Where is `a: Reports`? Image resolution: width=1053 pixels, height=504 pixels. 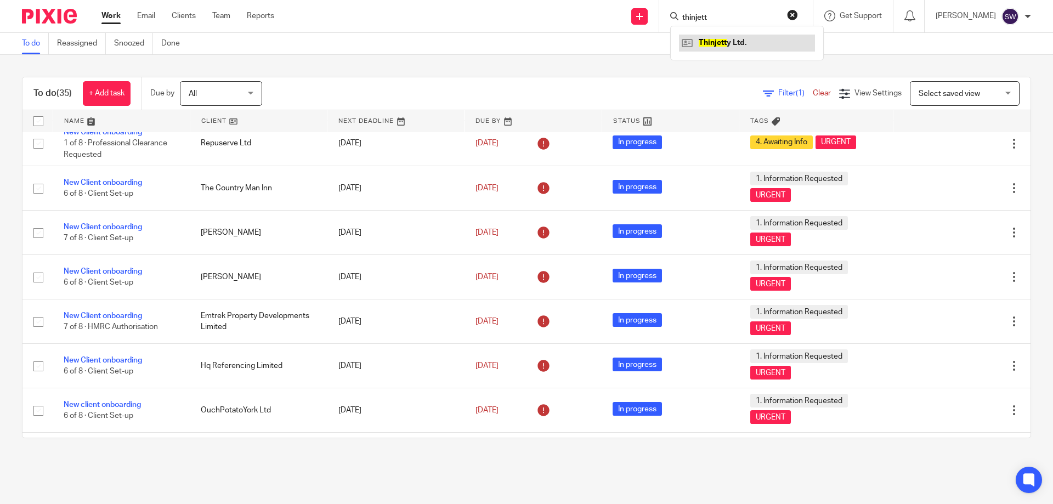 a: Reports is located at coordinates (260, 16).